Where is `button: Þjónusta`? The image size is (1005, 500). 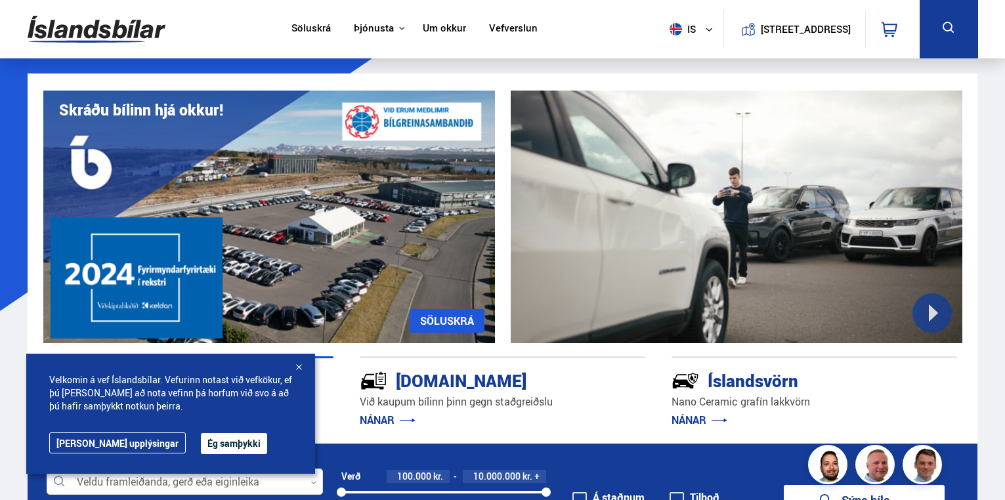 button: Þjónusta is located at coordinates (373, 28).